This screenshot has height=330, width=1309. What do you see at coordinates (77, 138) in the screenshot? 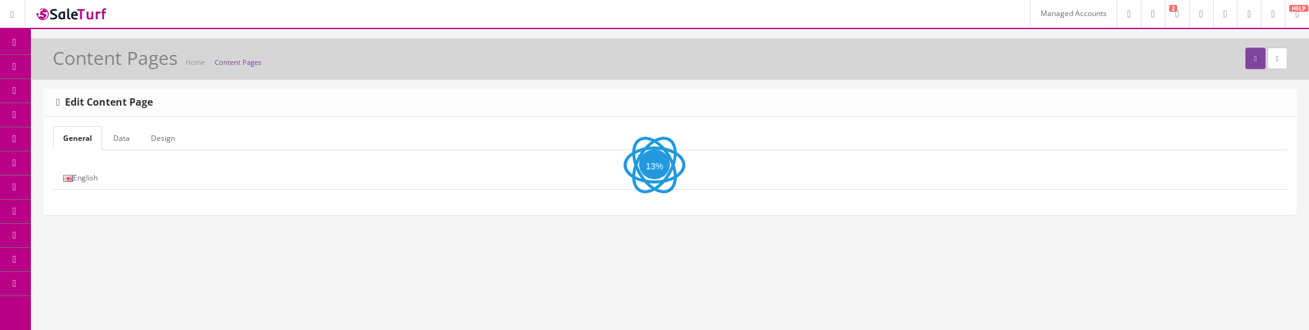
I see `a: General` at bounding box center [77, 138].